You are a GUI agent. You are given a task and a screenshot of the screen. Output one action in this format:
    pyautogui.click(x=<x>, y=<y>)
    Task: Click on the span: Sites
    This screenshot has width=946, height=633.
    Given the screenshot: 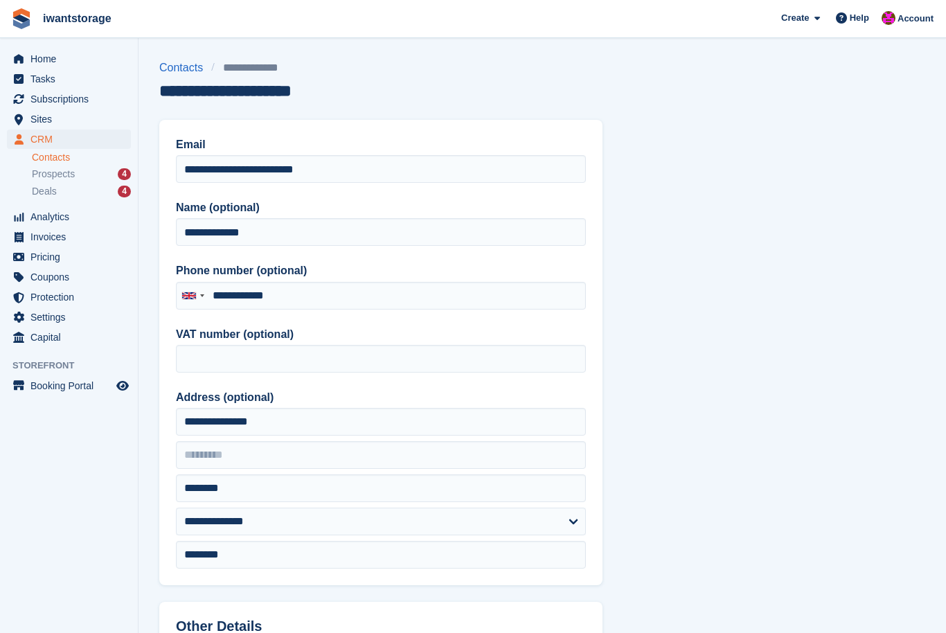 What is the action you would take?
    pyautogui.click(x=72, y=119)
    